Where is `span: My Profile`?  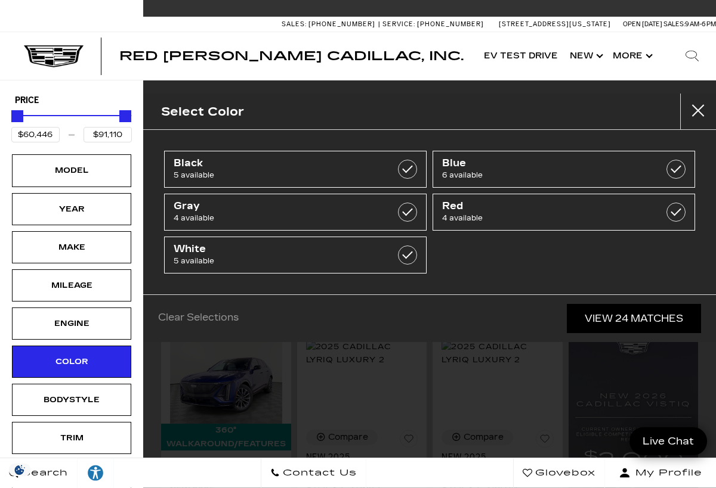 span: My Profile is located at coordinates (666, 474).